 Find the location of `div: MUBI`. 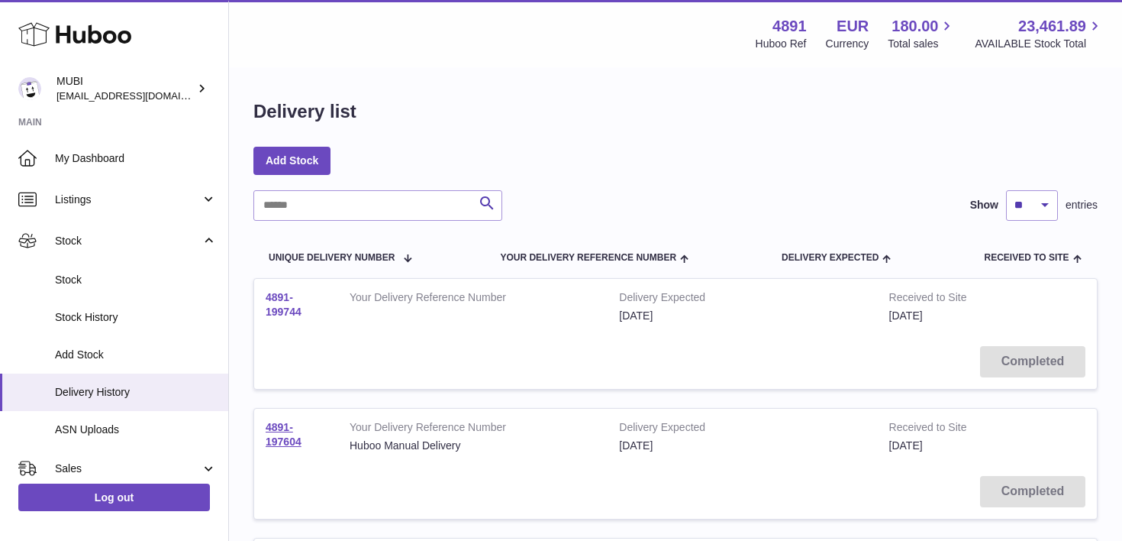

div: MUBI is located at coordinates (125, 89).